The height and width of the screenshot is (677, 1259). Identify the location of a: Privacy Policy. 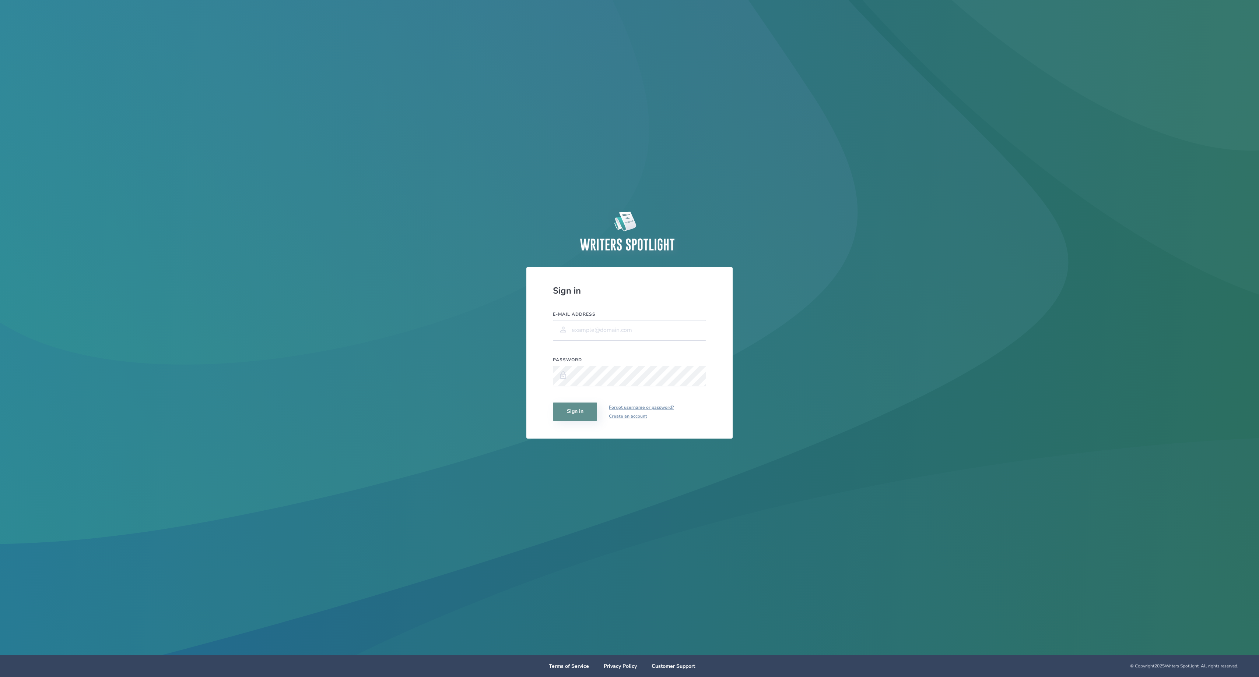
(620, 666).